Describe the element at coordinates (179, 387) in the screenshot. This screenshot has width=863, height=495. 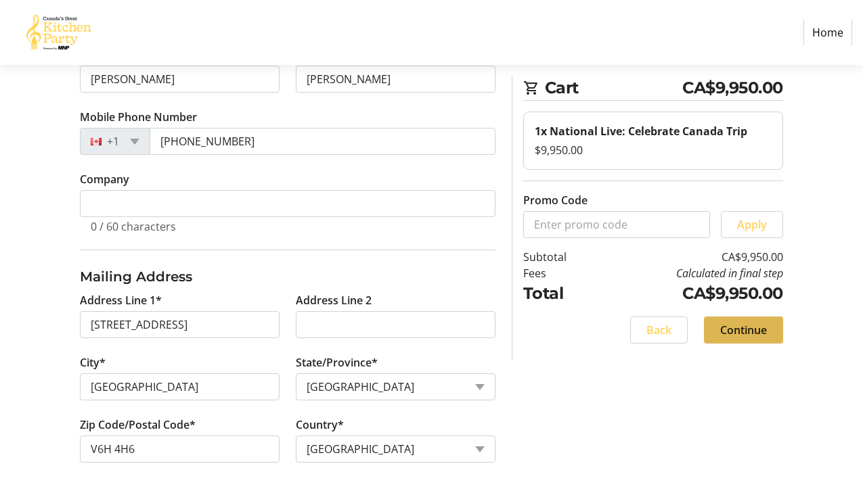
I see `input: City` at that location.